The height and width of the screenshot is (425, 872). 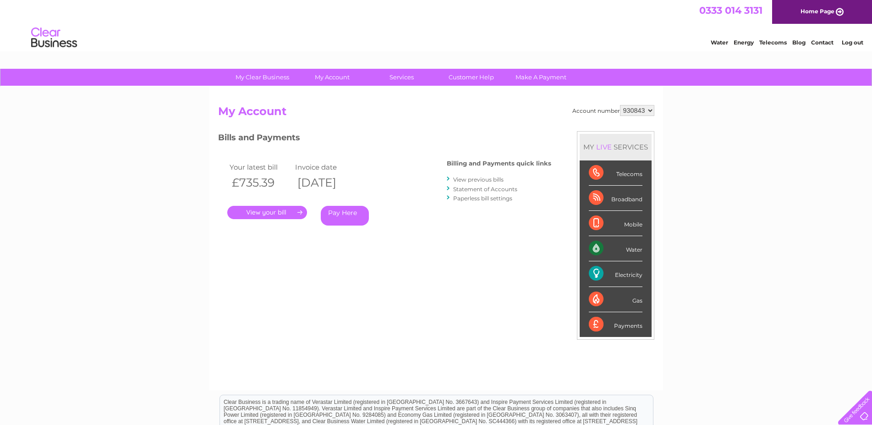 I want to click on td: Invoice date, so click(x=326, y=167).